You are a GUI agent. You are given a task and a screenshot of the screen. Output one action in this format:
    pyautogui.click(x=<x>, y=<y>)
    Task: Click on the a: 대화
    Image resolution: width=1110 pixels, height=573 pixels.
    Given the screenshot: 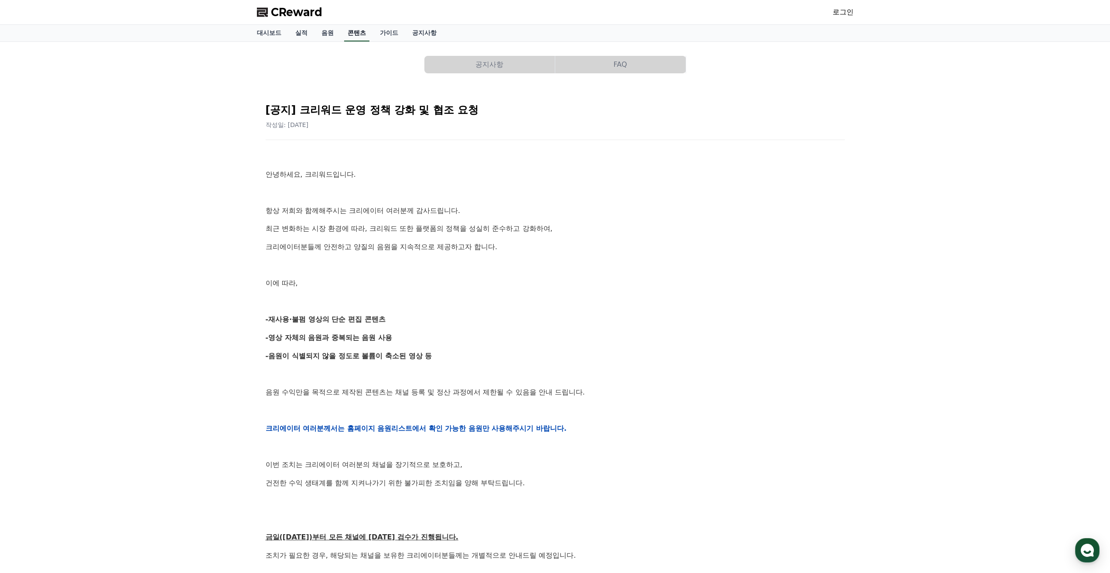 What is the action you would take?
    pyautogui.click(x=85, y=288)
    